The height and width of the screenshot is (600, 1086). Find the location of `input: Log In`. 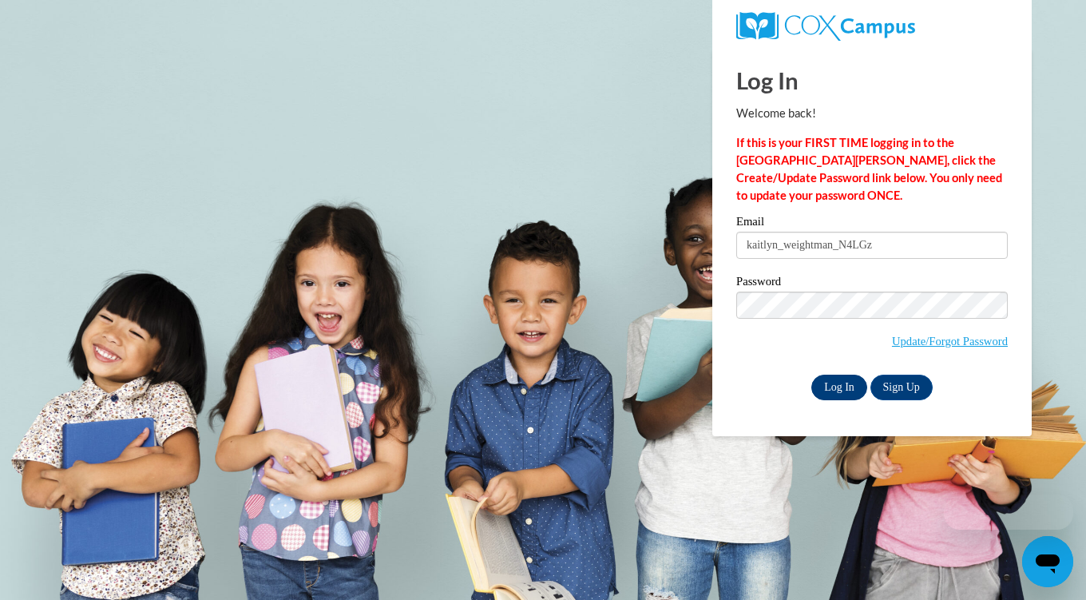

input: Log In is located at coordinates (839, 387).